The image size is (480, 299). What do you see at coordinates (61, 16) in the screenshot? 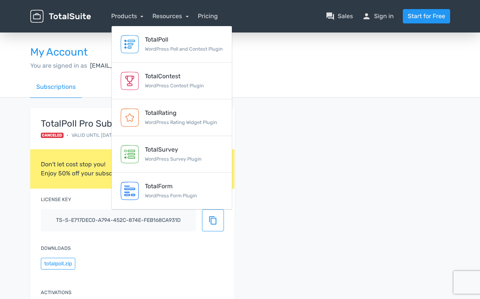
I see `img: TotalSuite for WordPress` at bounding box center [61, 16].